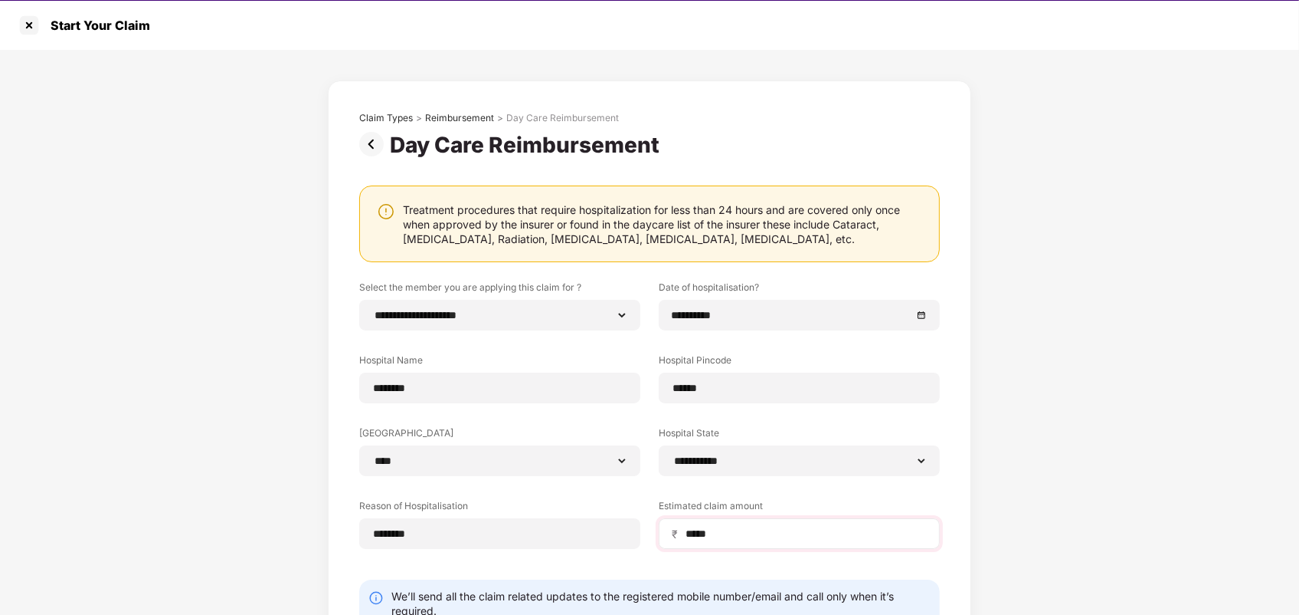 The width and height of the screenshot is (1299, 615). I want to click on label: Hospital Pincode, so click(799, 362).